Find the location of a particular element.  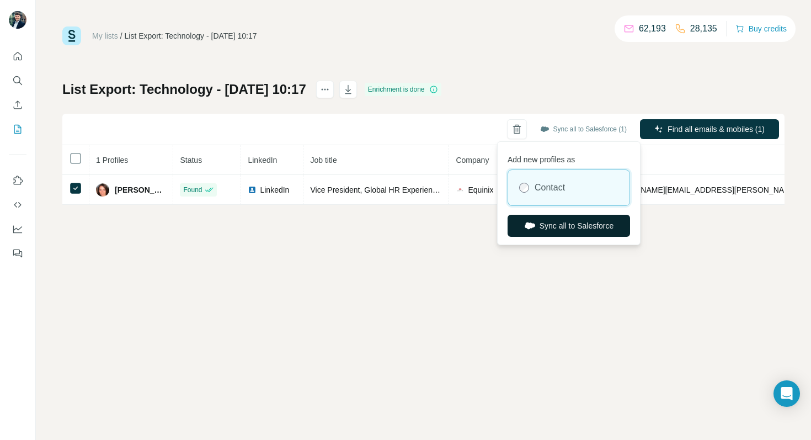

button: Quick start is located at coordinates (18, 56).